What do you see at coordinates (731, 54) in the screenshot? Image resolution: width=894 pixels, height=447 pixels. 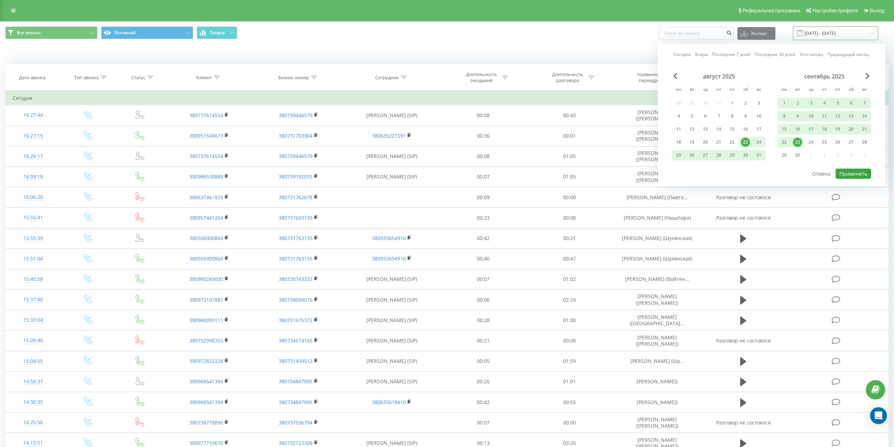 I see `a: Последние 7 дней` at bounding box center [731, 54].